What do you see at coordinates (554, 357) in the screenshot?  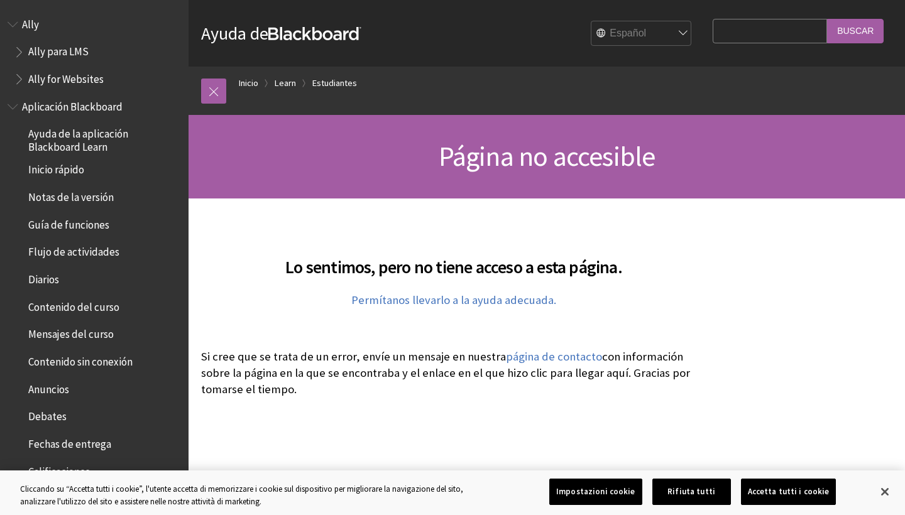 I see `a: página de contacto` at bounding box center [554, 357].